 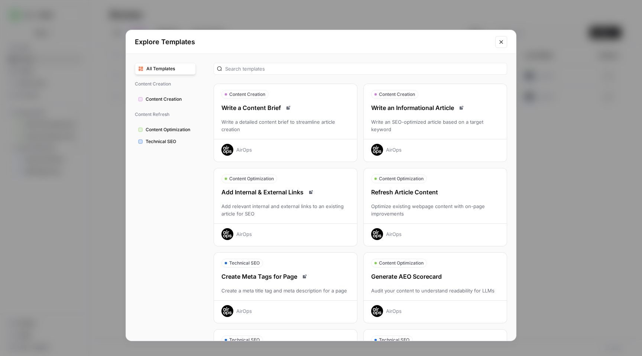 What do you see at coordinates (285, 277) in the screenshot?
I see `div: Create Meta Tags for Page` at bounding box center [285, 277].